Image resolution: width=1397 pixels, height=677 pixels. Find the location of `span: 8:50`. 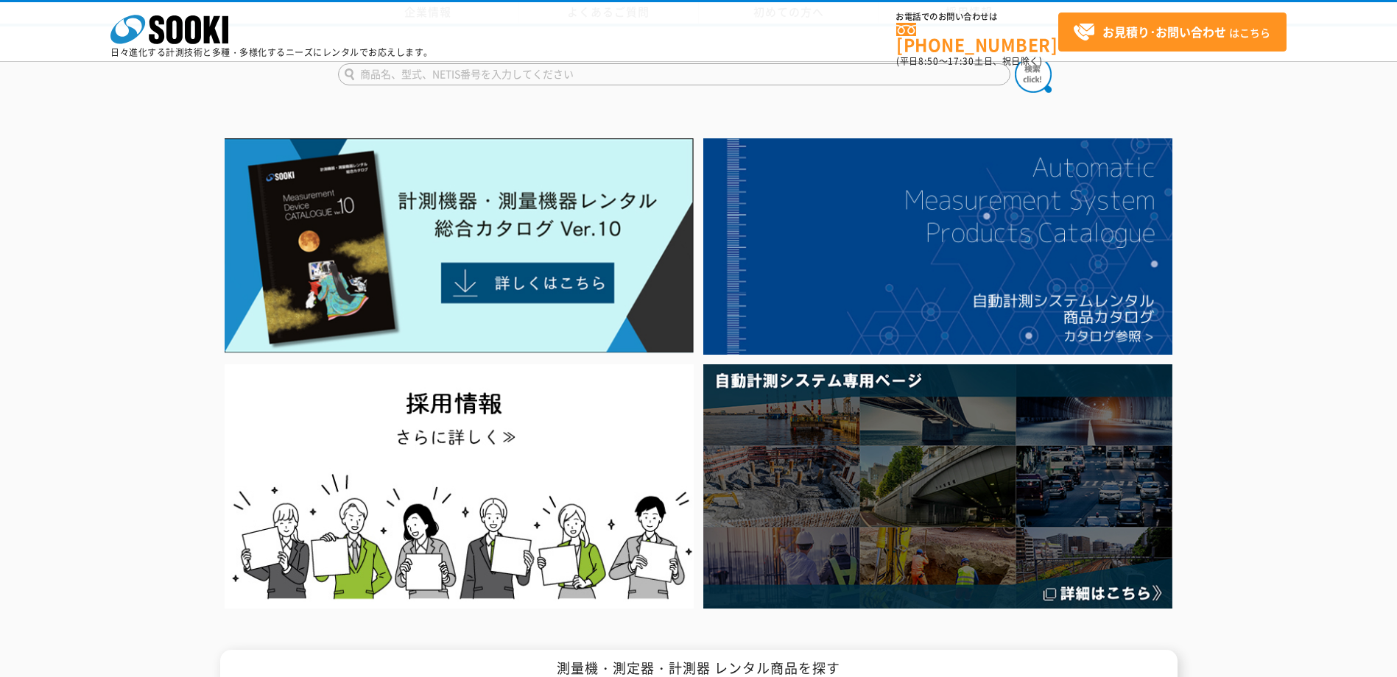

span: 8:50 is located at coordinates (929, 61).